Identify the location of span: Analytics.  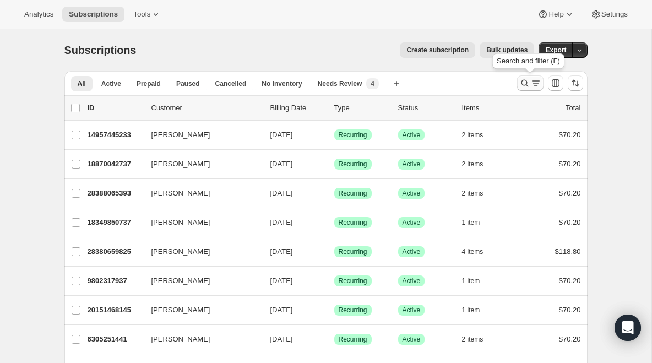
(39, 14).